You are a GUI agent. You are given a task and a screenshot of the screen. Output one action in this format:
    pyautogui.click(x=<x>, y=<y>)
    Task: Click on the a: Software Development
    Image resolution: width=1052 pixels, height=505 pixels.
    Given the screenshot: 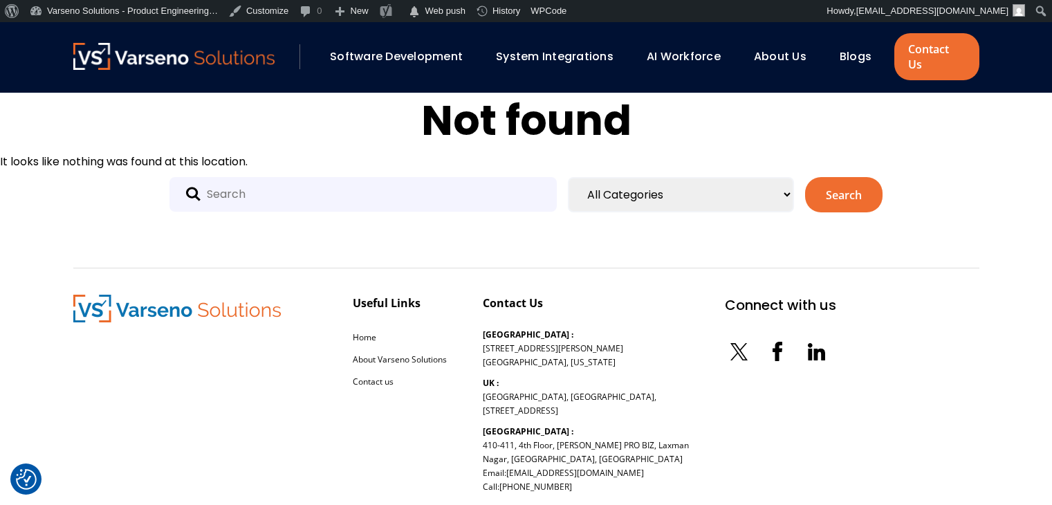 What is the action you would take?
    pyautogui.click(x=396, y=56)
    